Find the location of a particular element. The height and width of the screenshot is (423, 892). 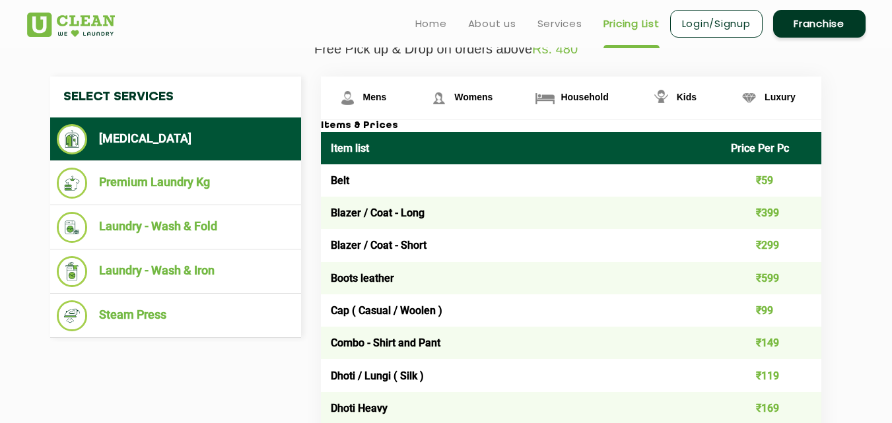

td: ₹59 is located at coordinates (771, 180).